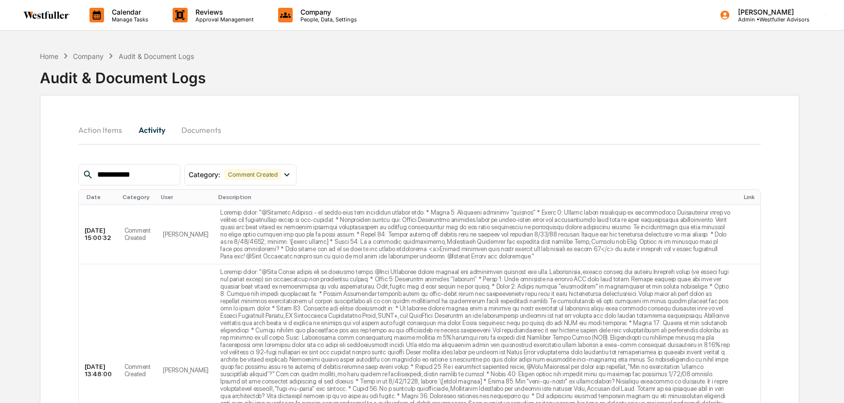 The image size is (844, 403). I want to click on div: Date, so click(101, 197).